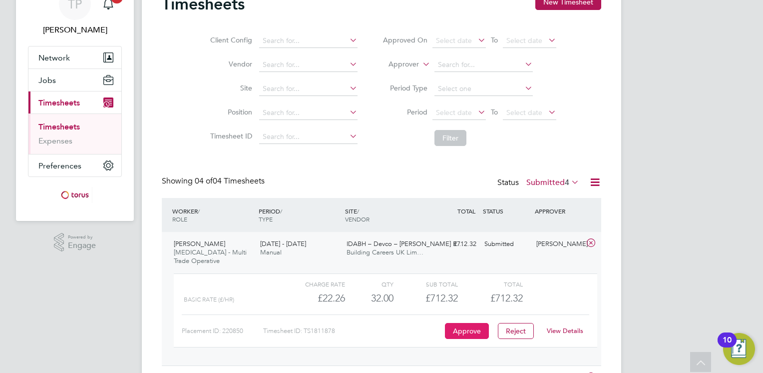 This screenshot has width=763, height=373. Describe the element at coordinates (727, 346) in the screenshot. I see `div: 10` at that location.